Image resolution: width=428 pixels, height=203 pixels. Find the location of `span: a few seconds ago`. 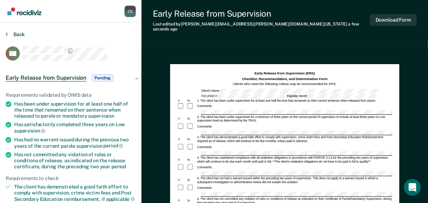

span: a few seconds ago is located at coordinates (256, 27).